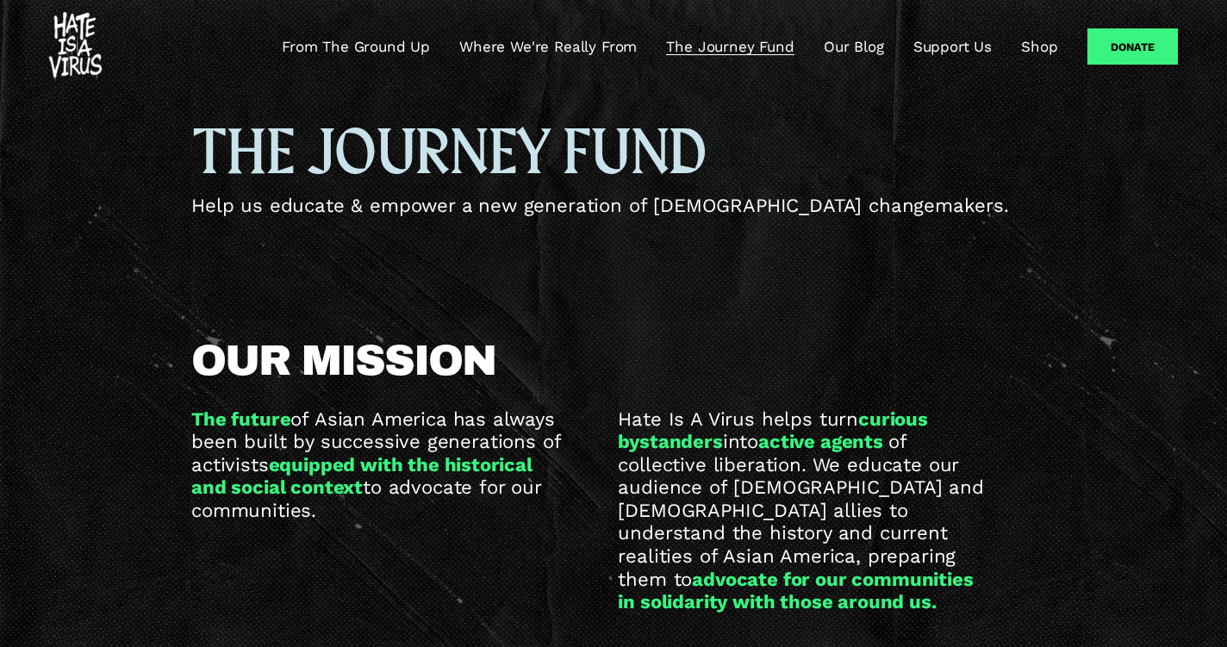 Image resolution: width=1227 pixels, height=647 pixels. What do you see at coordinates (356, 47) in the screenshot?
I see `a: From The Ground Up` at bounding box center [356, 47].